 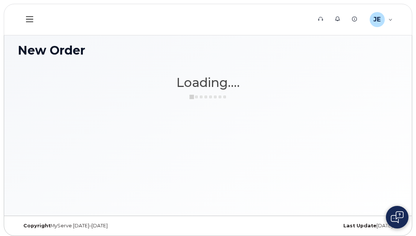 What do you see at coordinates (208, 50) in the screenshot?
I see `h1: New Order` at bounding box center [208, 50].